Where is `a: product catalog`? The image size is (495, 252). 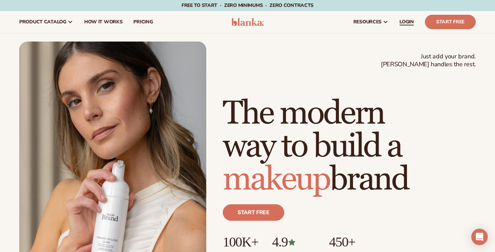
a: product catalog is located at coordinates (46, 22).